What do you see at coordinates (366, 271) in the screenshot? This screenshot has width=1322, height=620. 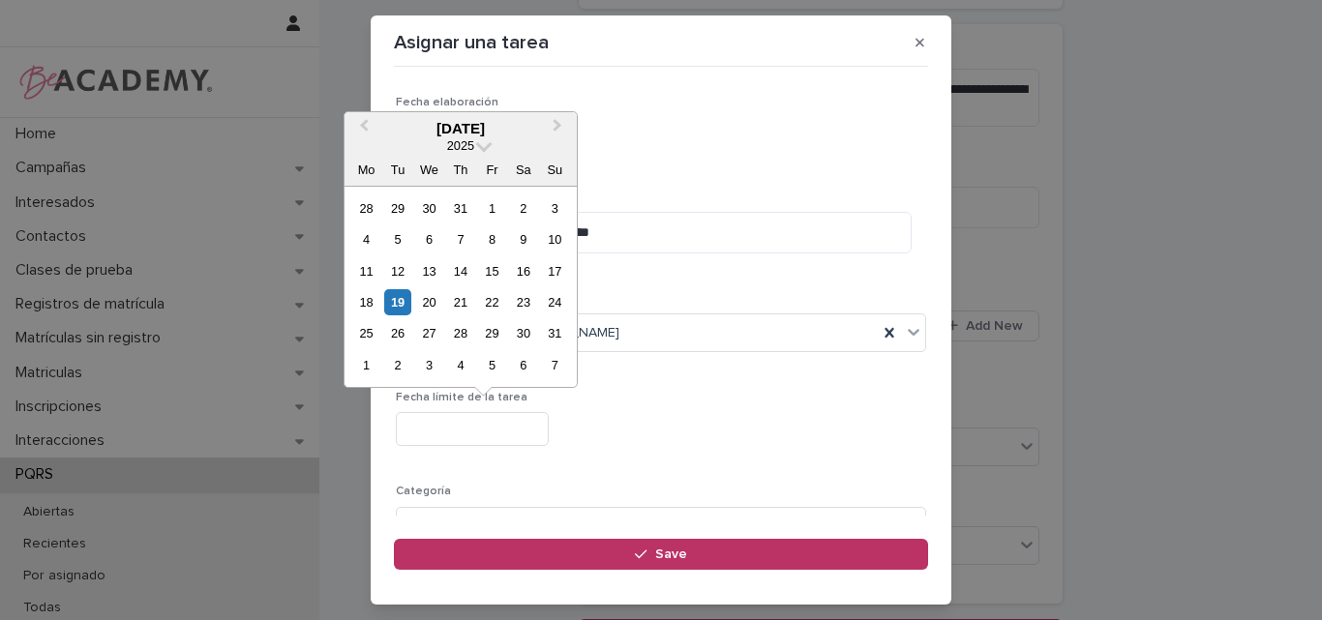 I see `div: Choose Monday, 11 August 2025` at bounding box center [366, 271].